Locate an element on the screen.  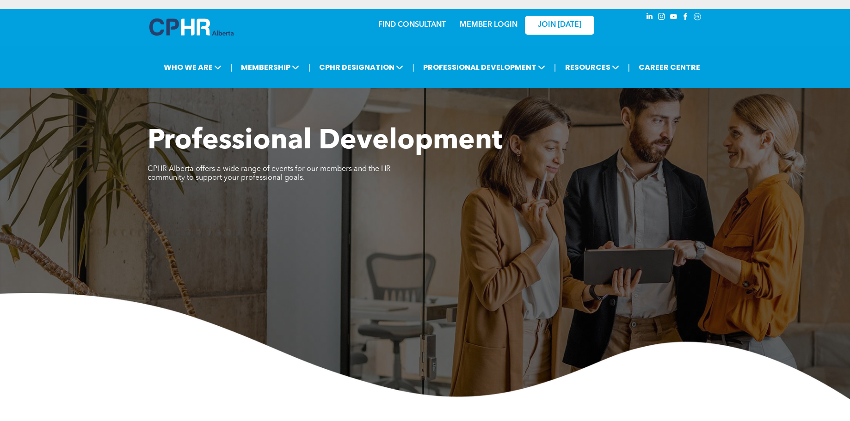
span: CPHR Alberta offers a wide range of events for our members and the HR community to support your p... is located at coordinates (269, 173).